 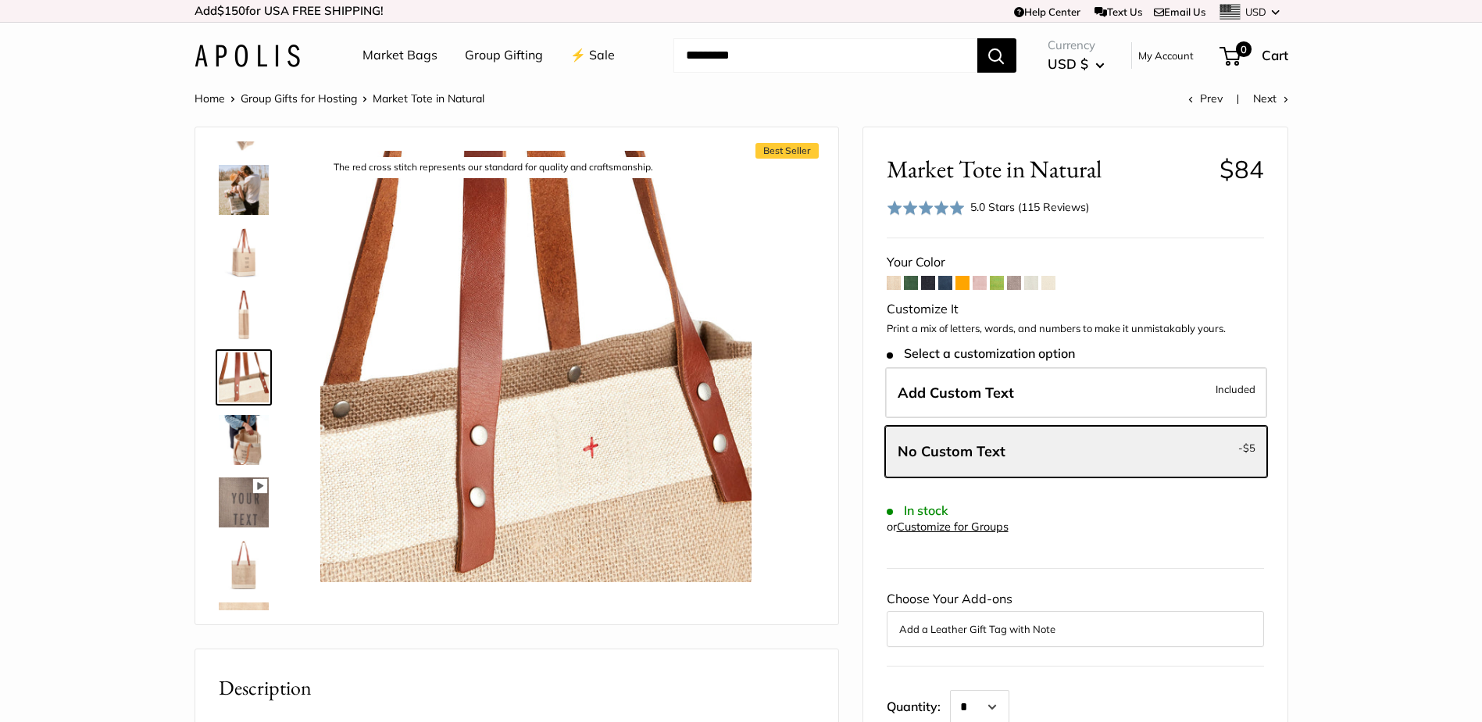 What do you see at coordinates (1166, 55) in the screenshot?
I see `a: My Account` at bounding box center [1166, 55].